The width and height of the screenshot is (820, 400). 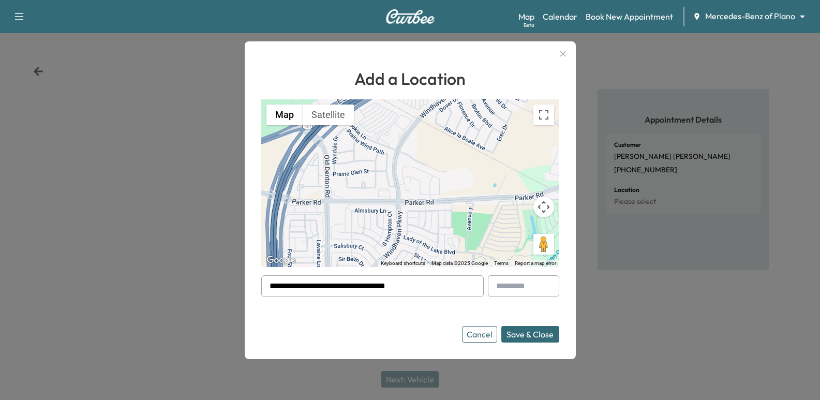 I want to click on button: Show satellite imagery, so click(x=328, y=115).